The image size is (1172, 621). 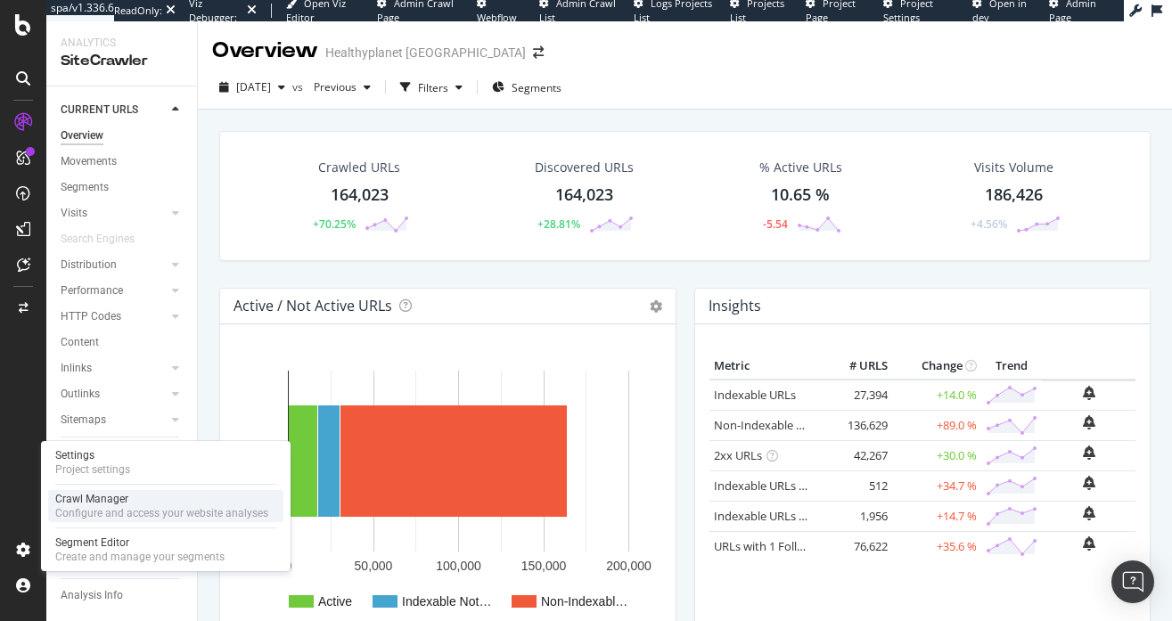 I want to click on h4: Active / Not Active URLs, so click(x=313, y=306).